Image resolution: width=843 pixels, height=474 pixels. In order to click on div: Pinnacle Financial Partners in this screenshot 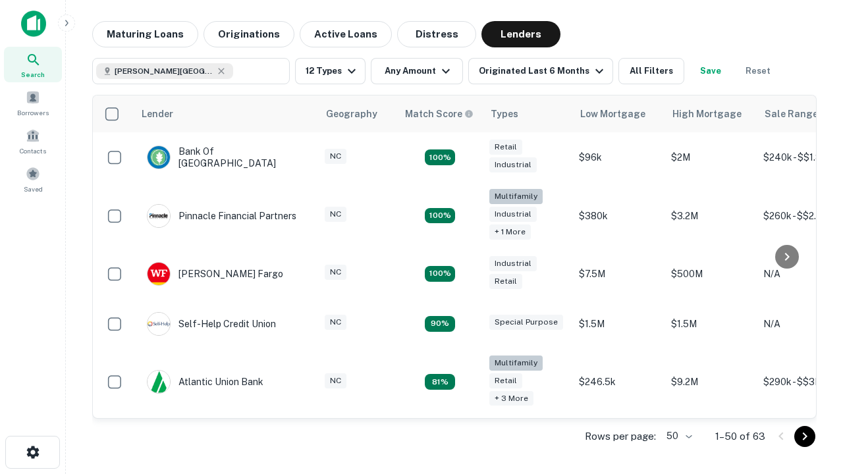, I will do `click(221, 216)`.